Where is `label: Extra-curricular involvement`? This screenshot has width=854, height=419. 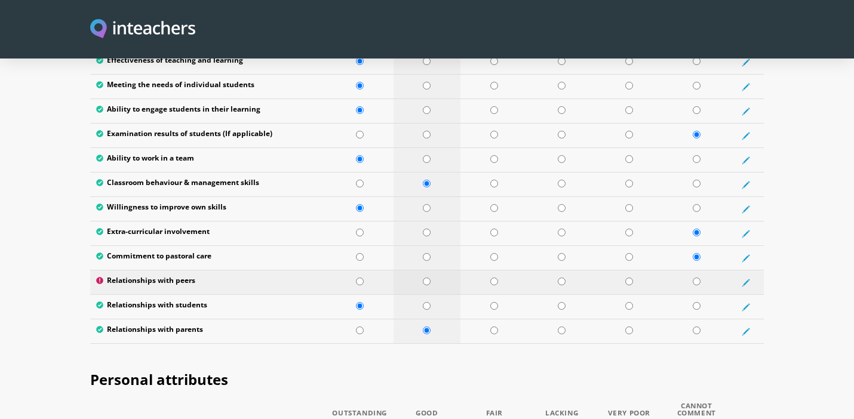
label: Extra-curricular involvement is located at coordinates (208, 234).